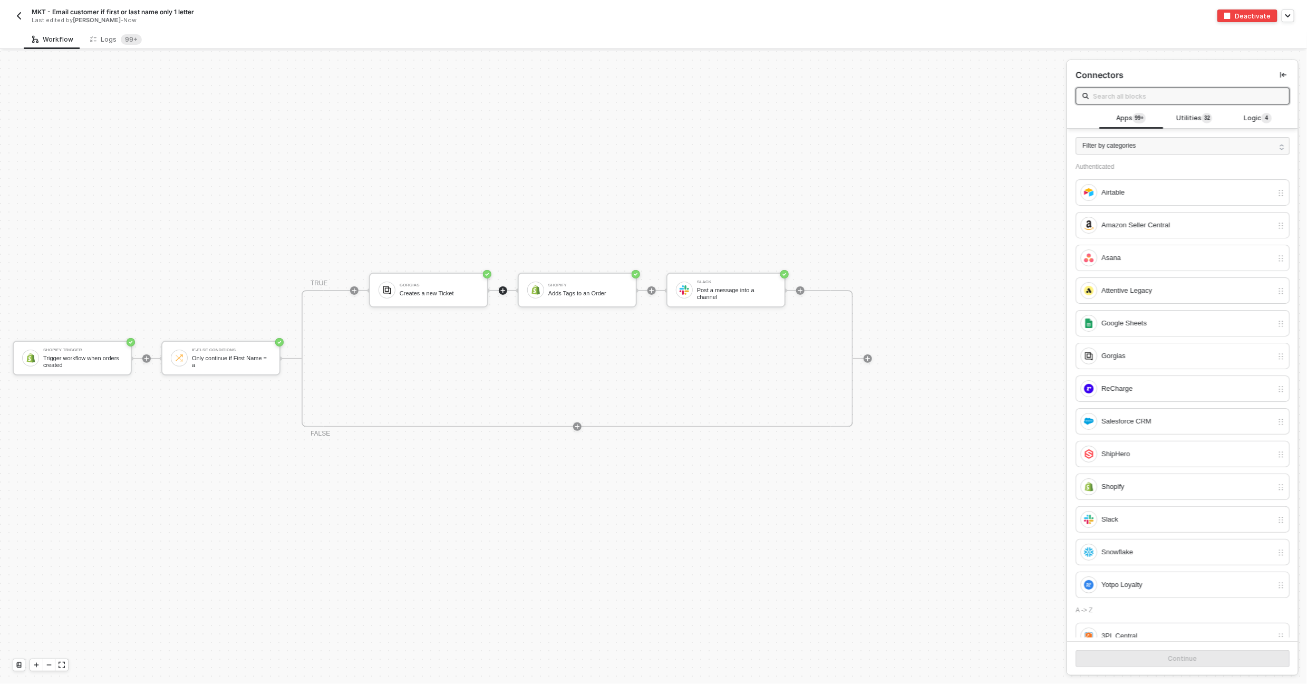 The width and height of the screenshot is (1307, 684). Describe the element at coordinates (19, 16) in the screenshot. I see `img: back` at that location.